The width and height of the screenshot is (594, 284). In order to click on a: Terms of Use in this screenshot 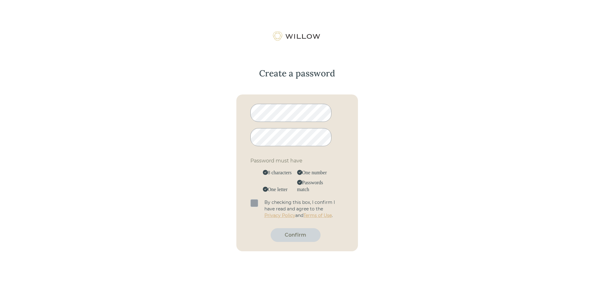, I will do `click(318, 216)`.